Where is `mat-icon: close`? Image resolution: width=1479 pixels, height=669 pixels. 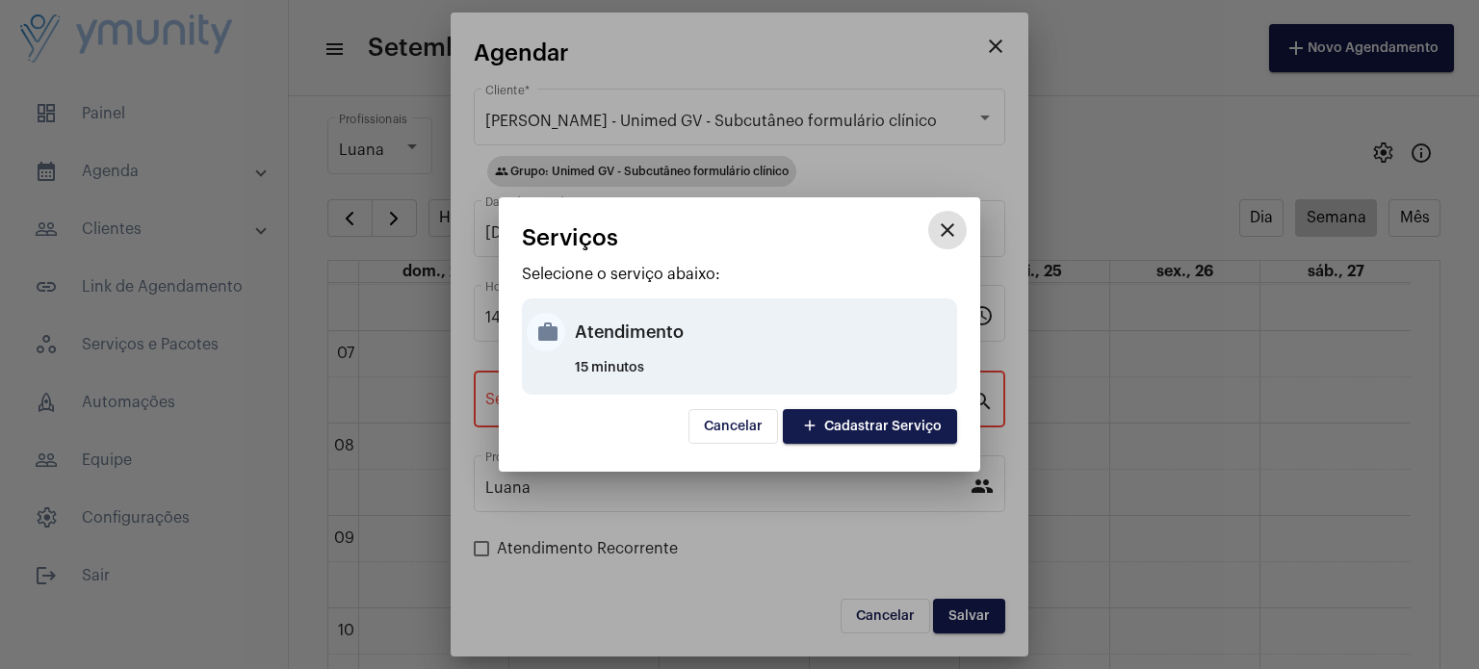
mat-icon: close is located at coordinates (948, 230).